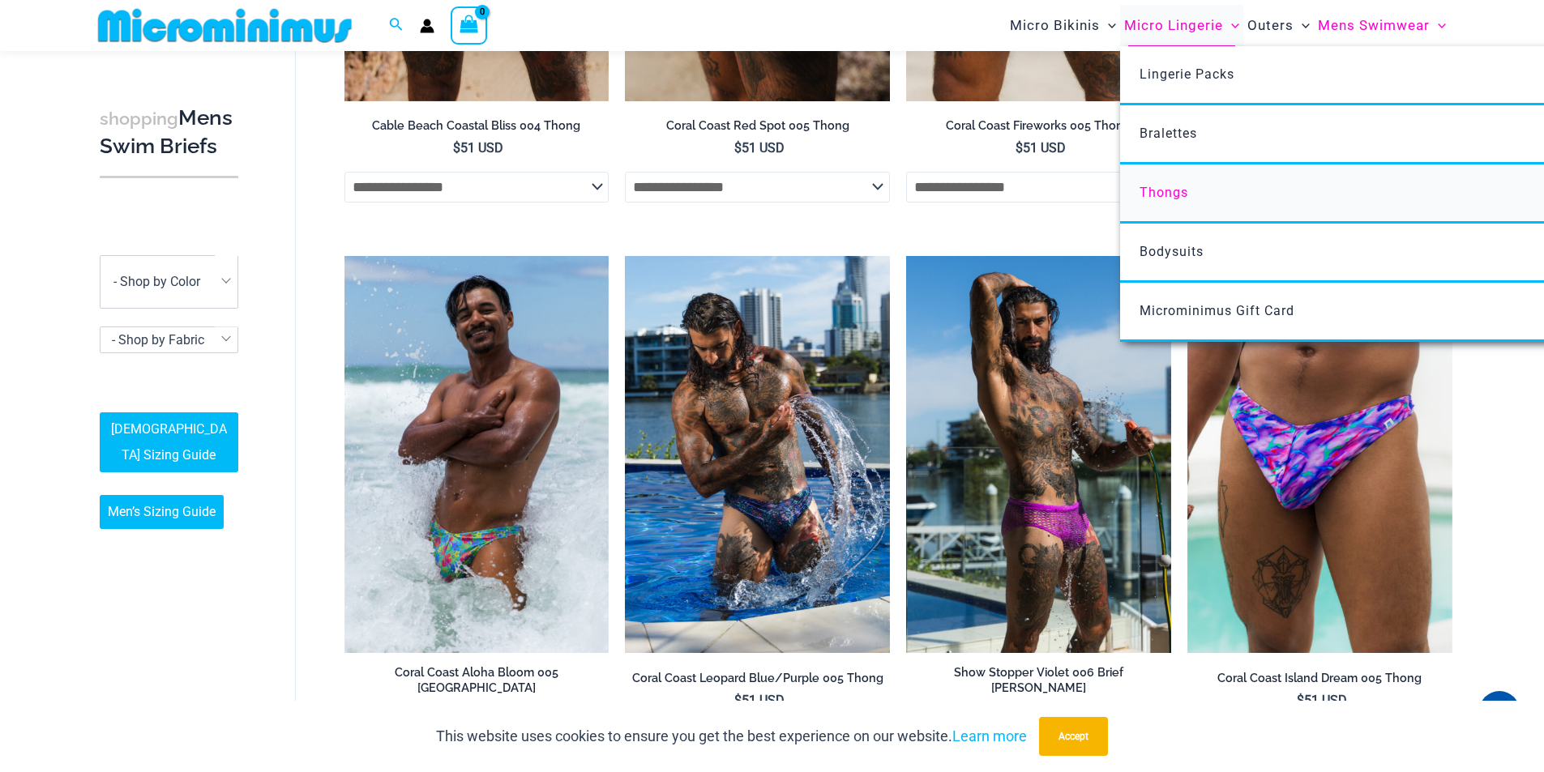 This screenshot has height=772, width=1544. I want to click on a: Coral Coast Aloha Bloom 005 Thong 09Coral Coast Aloha Bloom 005 Thong 18Coral Coast Aloha Bloom 0..., so click(476, 455).